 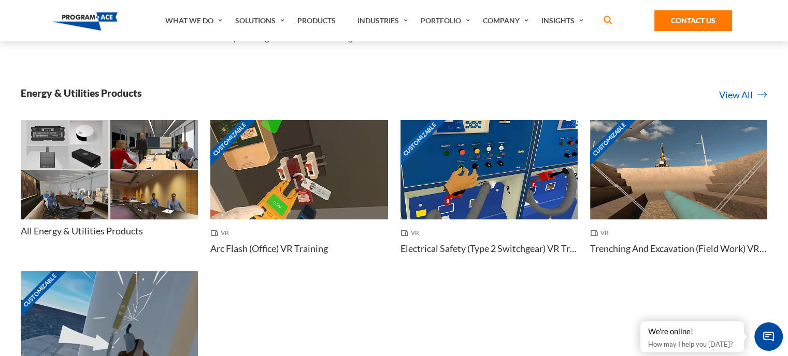 I want to click on img: Thumbnail - Electrical Safety (Type 2 Switchgear) VR Training, so click(x=489, y=170).